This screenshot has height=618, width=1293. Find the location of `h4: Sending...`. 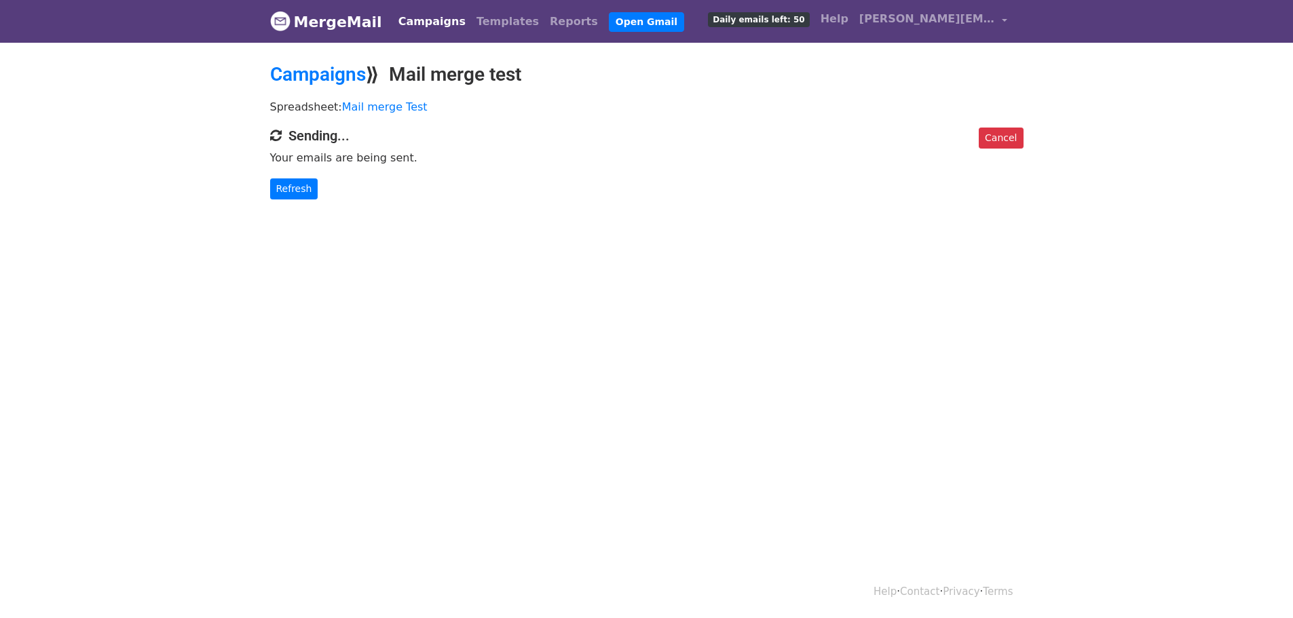

h4: Sending... is located at coordinates (647, 136).